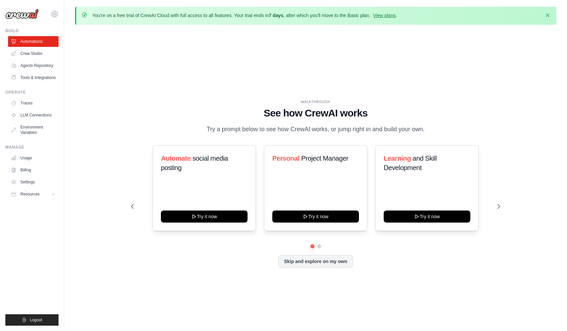 This screenshot has height=331, width=567. I want to click on a: Traces, so click(33, 103).